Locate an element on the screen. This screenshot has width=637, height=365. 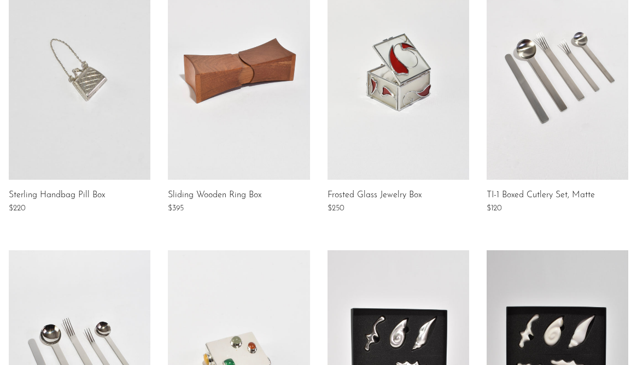
a: Sliding Wooden Ring Box is located at coordinates (214, 196).